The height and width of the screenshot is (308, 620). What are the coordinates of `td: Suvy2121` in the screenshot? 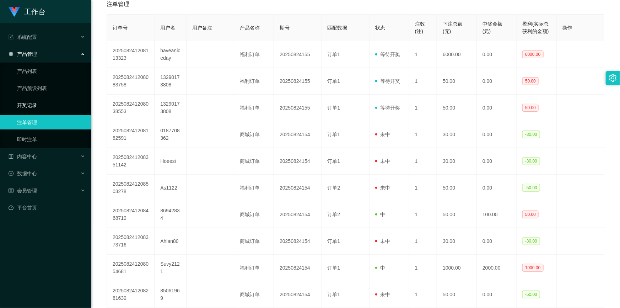 It's located at (171, 268).